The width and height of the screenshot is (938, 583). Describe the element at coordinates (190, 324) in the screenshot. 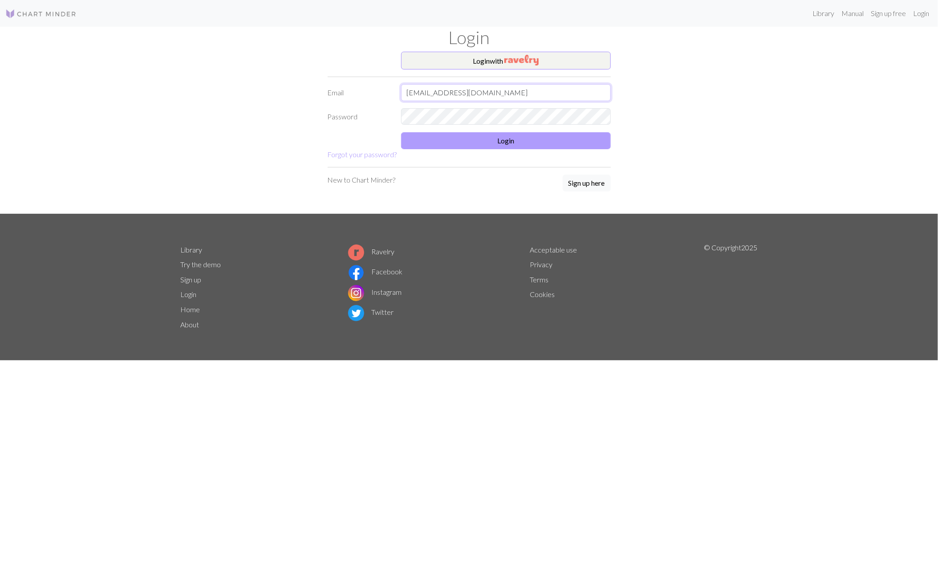

I see `a: About` at that location.